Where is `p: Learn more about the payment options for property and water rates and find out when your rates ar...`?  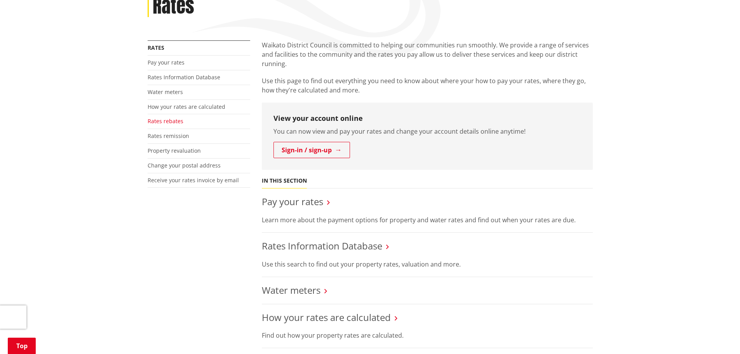 p: Learn more about the payment options for property and water rates and find out when your rates ar... is located at coordinates (427, 220).